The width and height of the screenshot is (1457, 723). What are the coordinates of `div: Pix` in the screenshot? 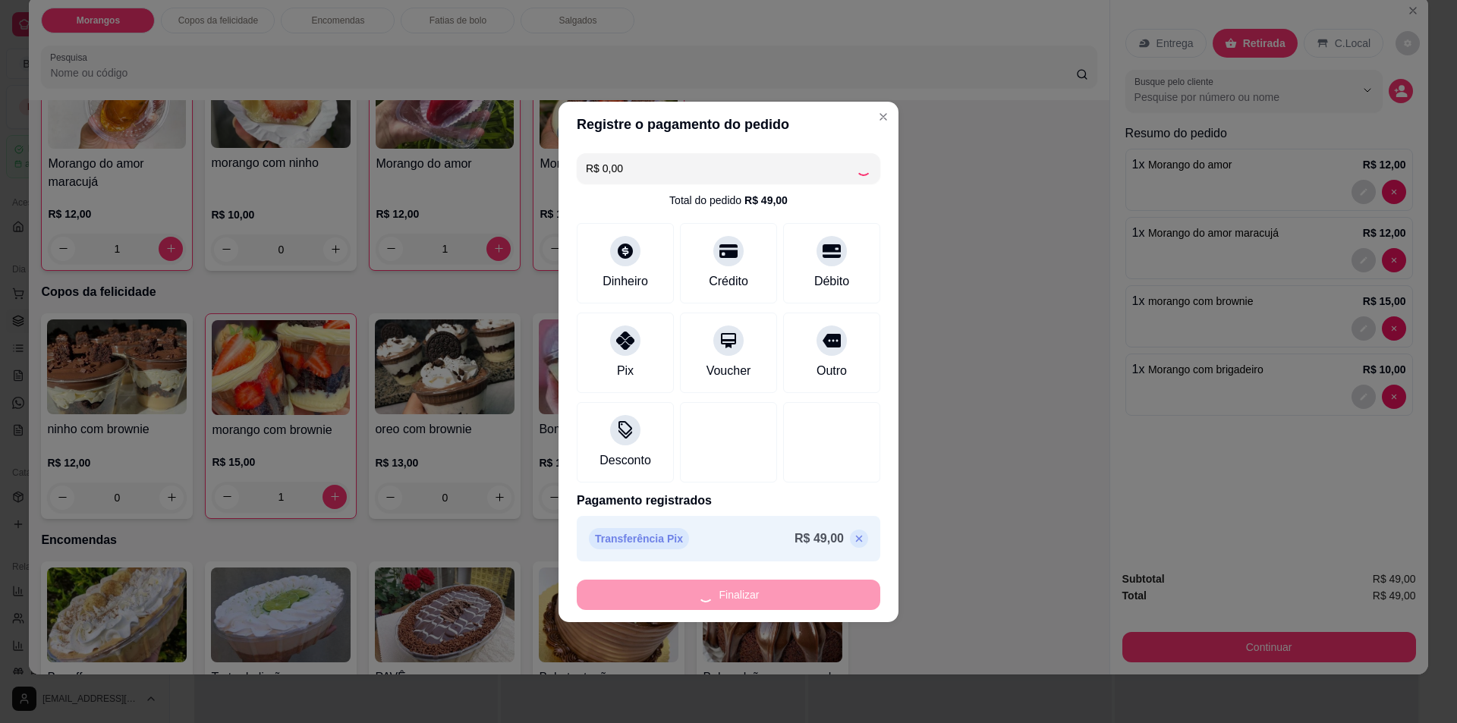 It's located at (625, 371).